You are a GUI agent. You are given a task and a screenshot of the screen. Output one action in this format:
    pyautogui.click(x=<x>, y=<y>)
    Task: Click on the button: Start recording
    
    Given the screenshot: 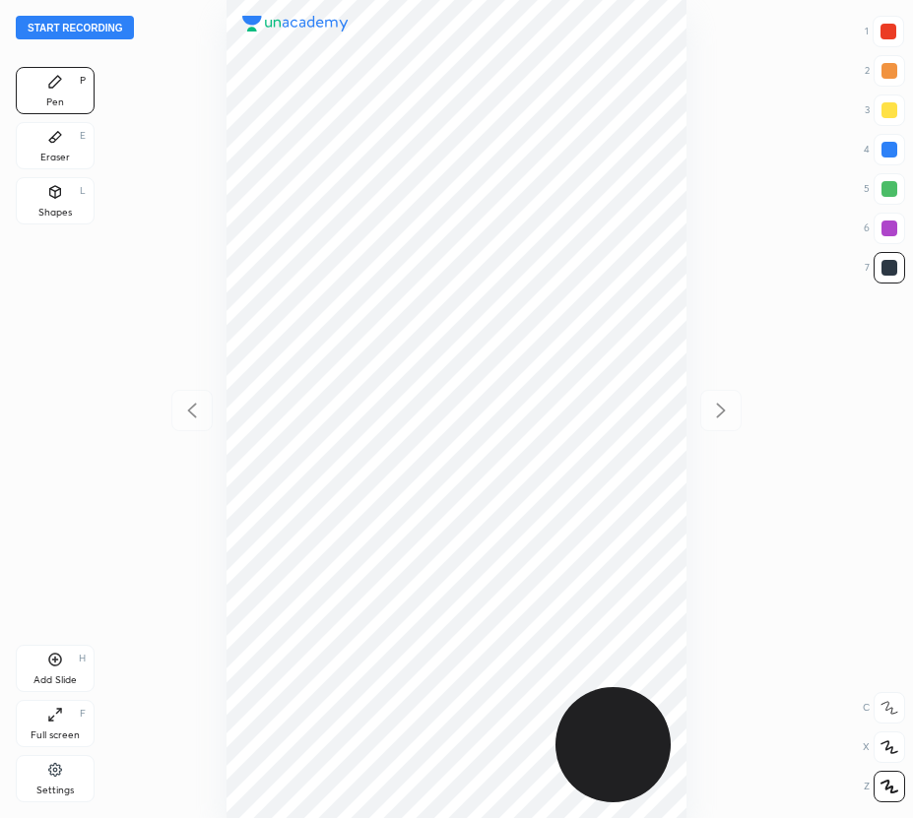 What is the action you would take?
    pyautogui.click(x=75, y=28)
    